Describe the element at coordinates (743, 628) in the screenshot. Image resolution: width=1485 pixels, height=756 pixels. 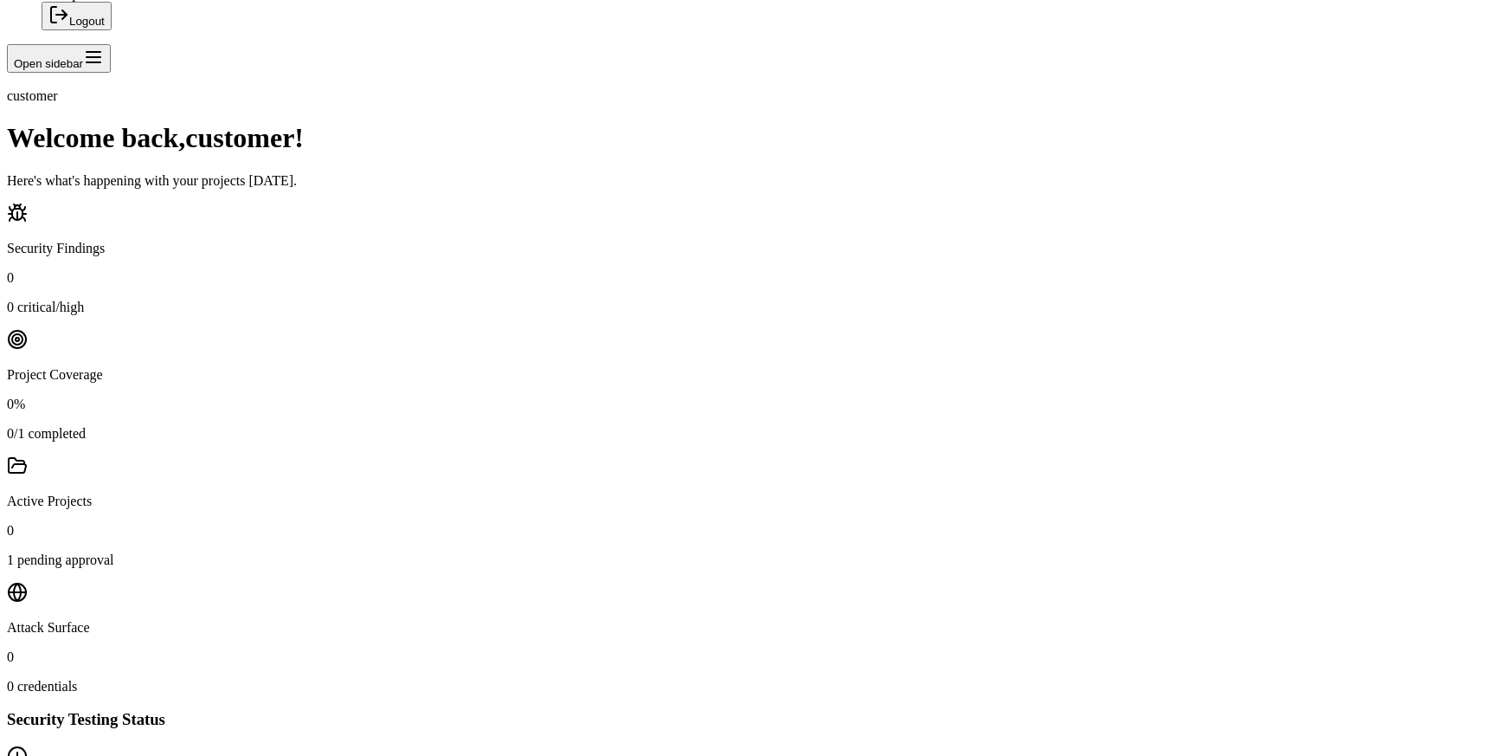
I see `p: Attack Surface` at that location.